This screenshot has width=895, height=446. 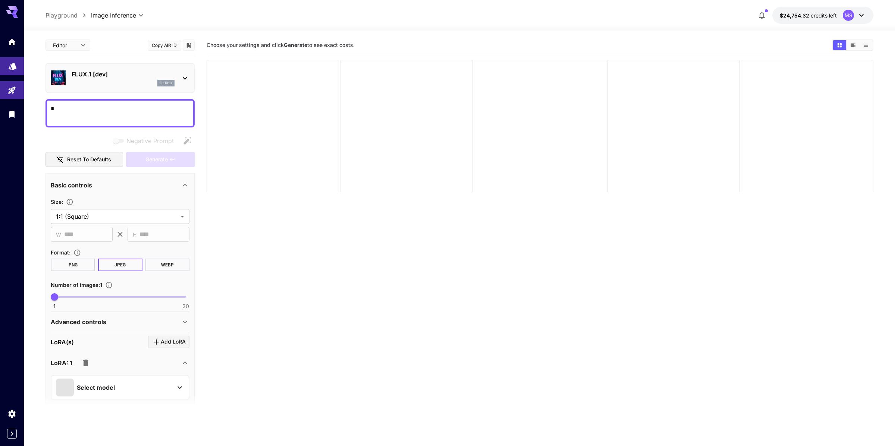 What do you see at coordinates (189, 45) in the screenshot?
I see `button: Add to library` at bounding box center [189, 45].